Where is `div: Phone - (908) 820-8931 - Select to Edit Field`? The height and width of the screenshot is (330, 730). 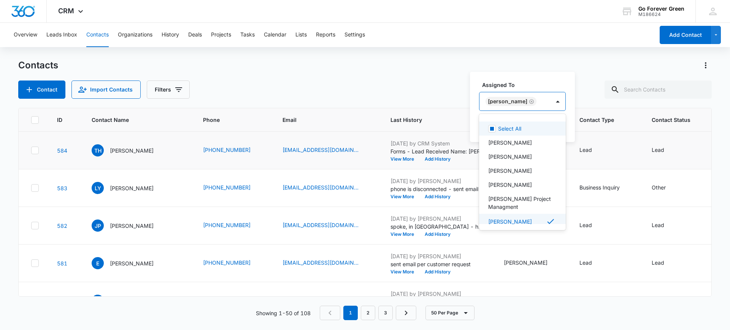
div: Phone - (908) 820-8931 - Select to Edit Field is located at coordinates (233, 188).